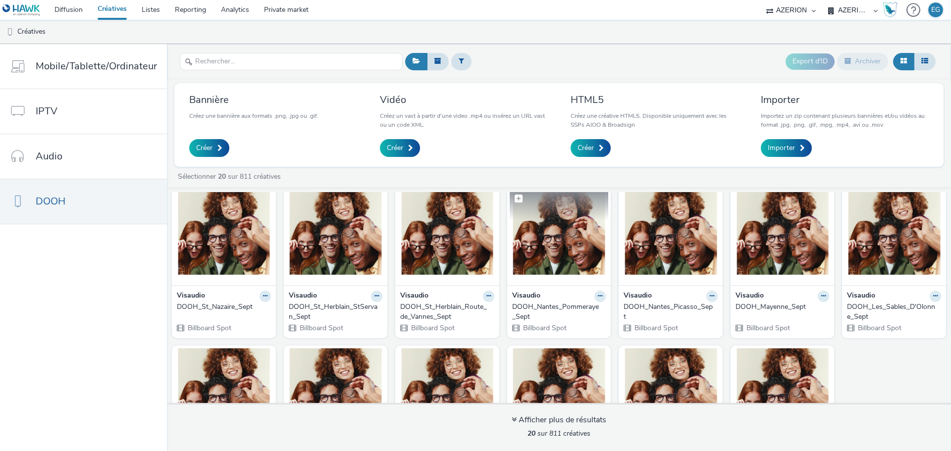  What do you see at coordinates (557, 312) in the screenshot?
I see `div: DOOH_Nantes_Pommeraye_Sept` at bounding box center [557, 312].